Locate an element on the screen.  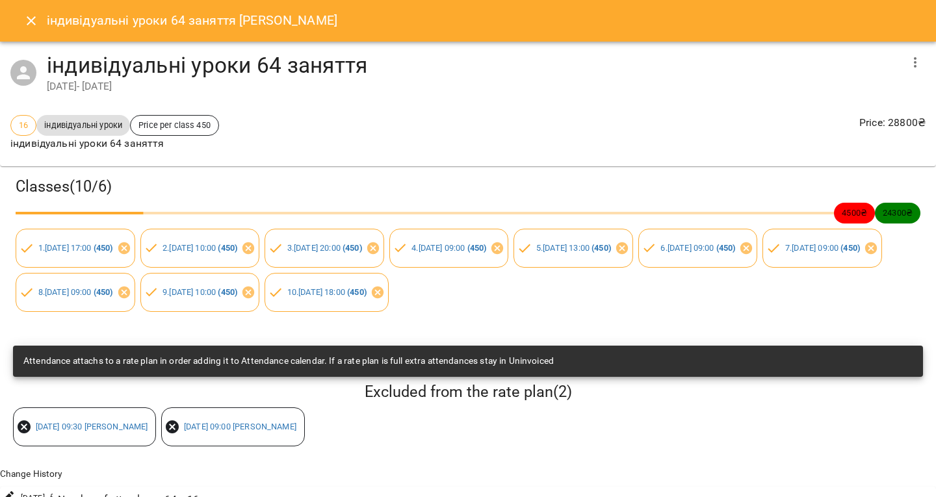
span: 4500 ₴ is located at coordinates (854, 213).